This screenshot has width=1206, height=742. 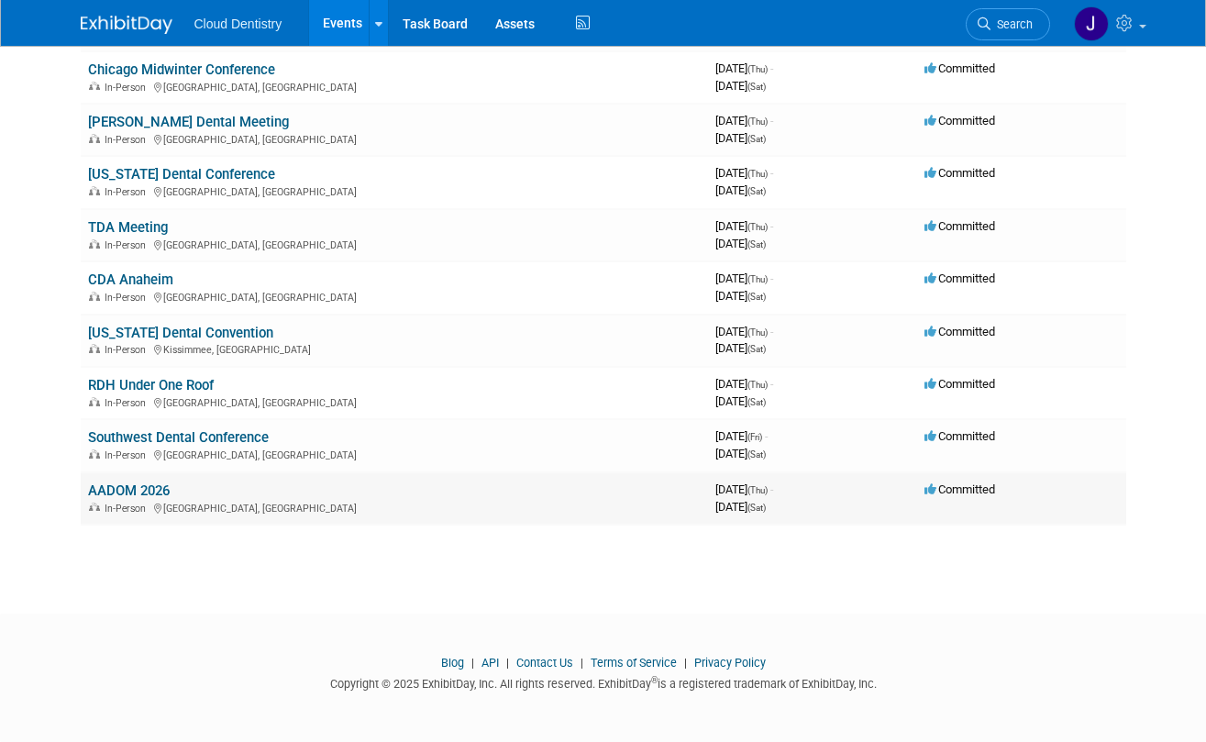 I want to click on a: CDA Anaheim, so click(x=130, y=280).